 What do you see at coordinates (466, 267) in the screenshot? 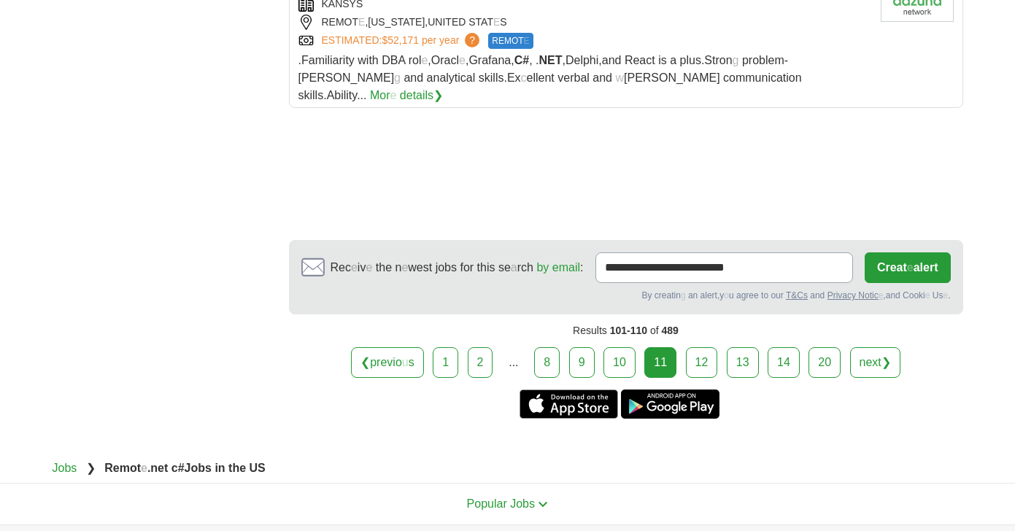
I see `readpronunciation-word: for` at bounding box center [466, 267].